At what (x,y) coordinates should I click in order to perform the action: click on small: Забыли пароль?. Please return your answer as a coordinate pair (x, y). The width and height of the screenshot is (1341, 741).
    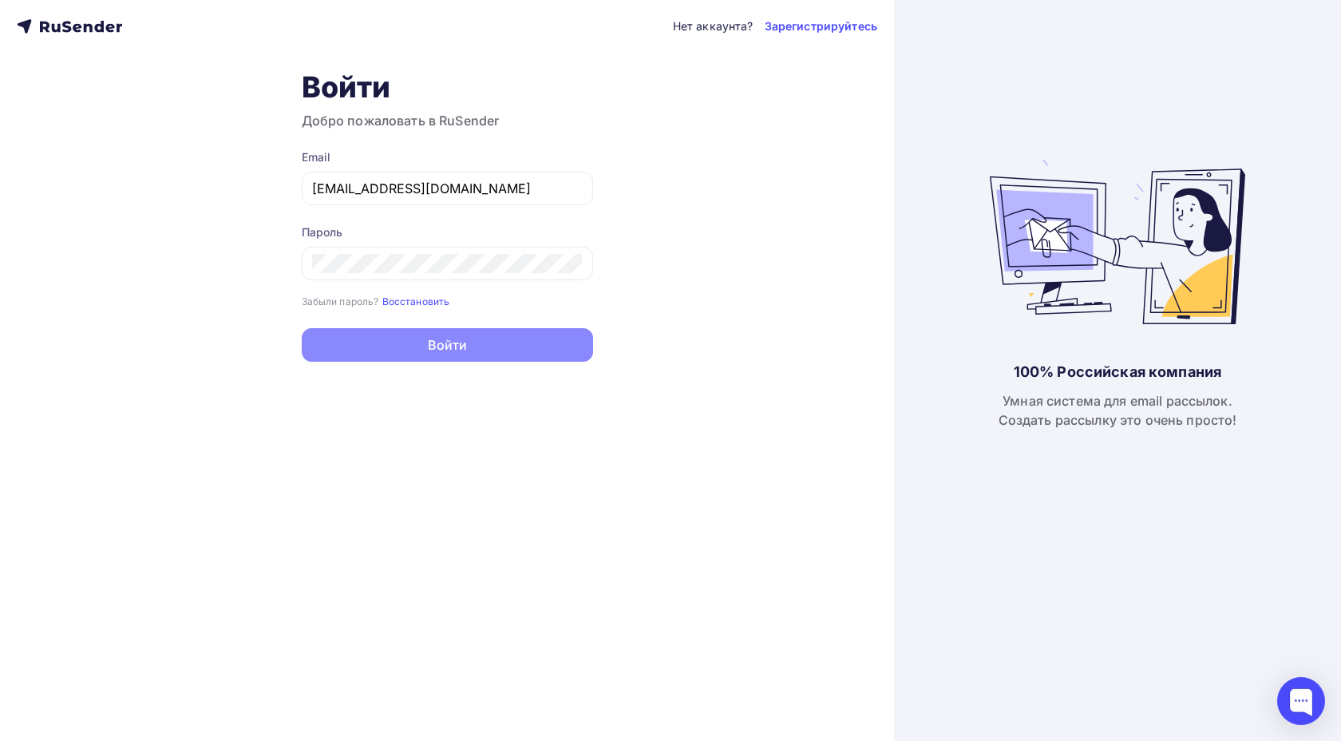
    Looking at the image, I should click on (340, 301).